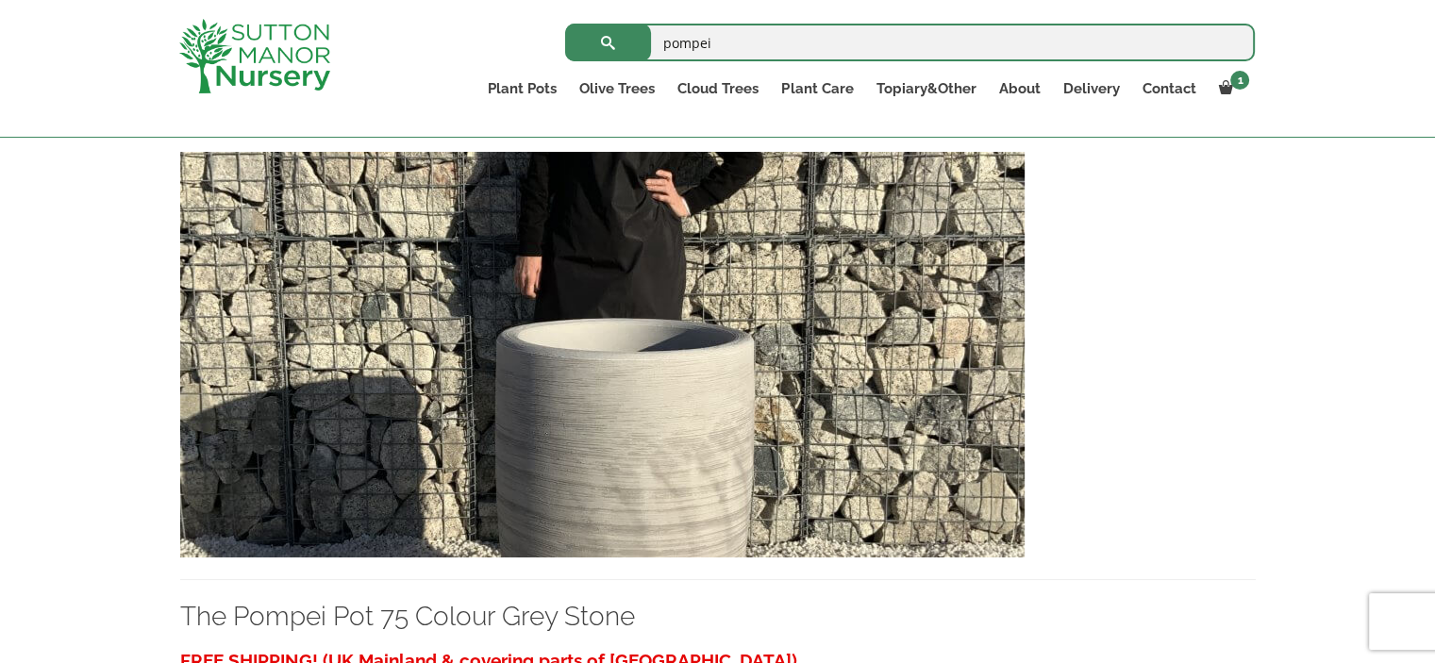 Image resolution: width=1435 pixels, height=663 pixels. Describe the element at coordinates (1239, 80) in the screenshot. I see `span: 1` at that location.